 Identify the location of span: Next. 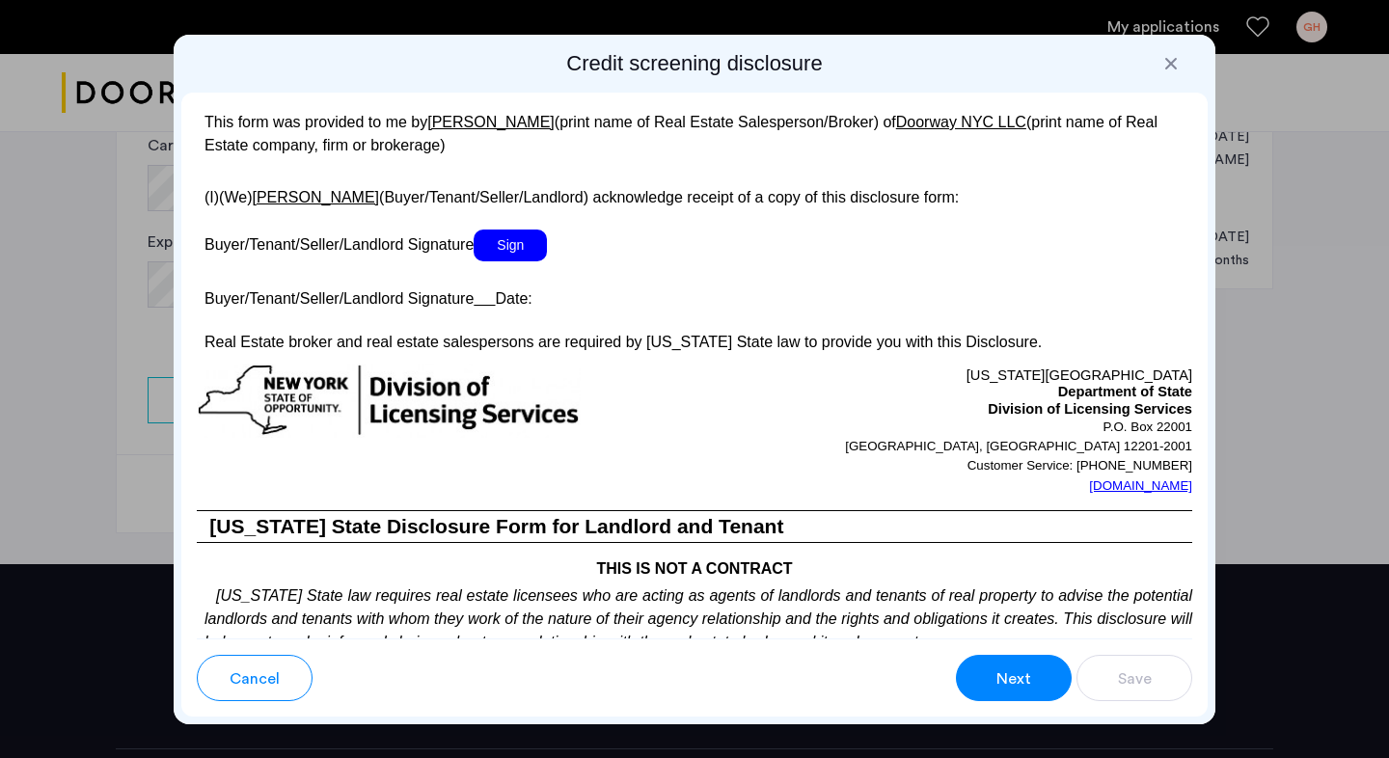
(1014, 679).